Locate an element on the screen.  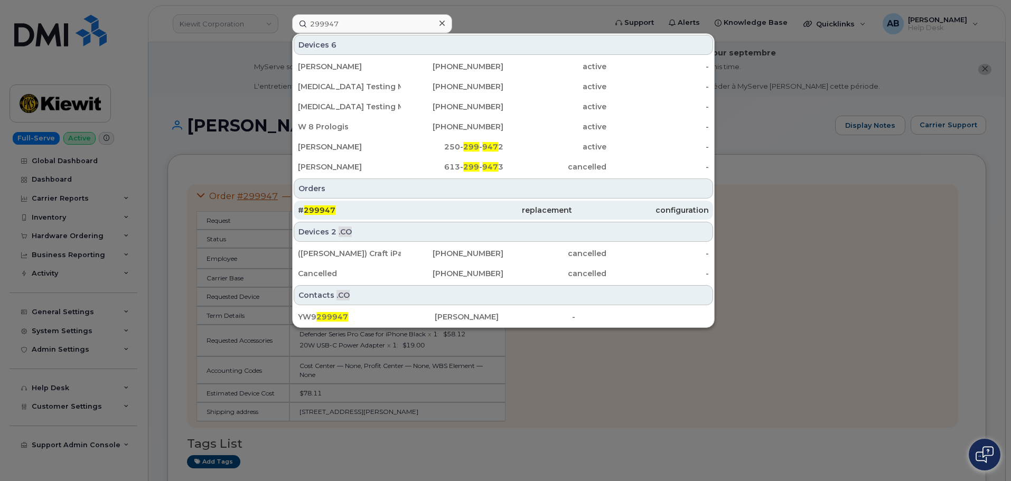
div: Cancelled is located at coordinates (349, 274).